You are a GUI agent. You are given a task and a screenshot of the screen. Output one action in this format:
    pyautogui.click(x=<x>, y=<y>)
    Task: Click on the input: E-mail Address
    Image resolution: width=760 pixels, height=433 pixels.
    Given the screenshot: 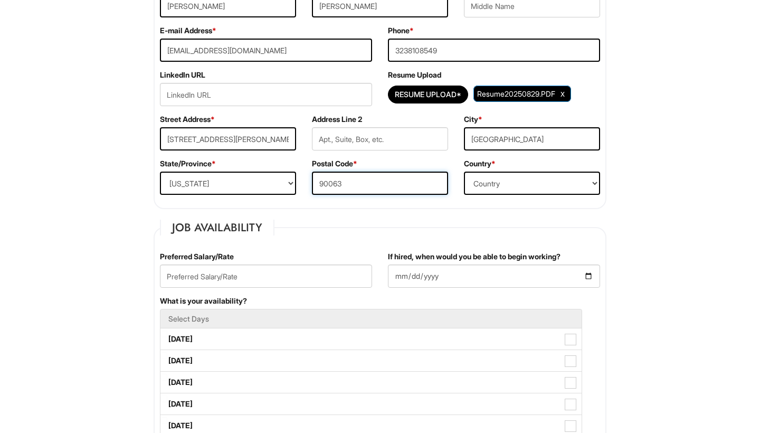 What is the action you would take?
    pyautogui.click(x=266, y=50)
    